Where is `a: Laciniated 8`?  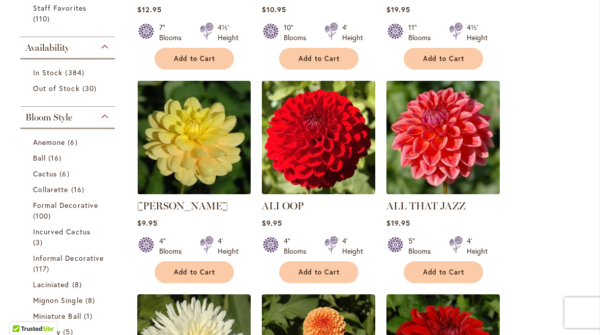 a: Laciniated 8 is located at coordinates (69, 284).